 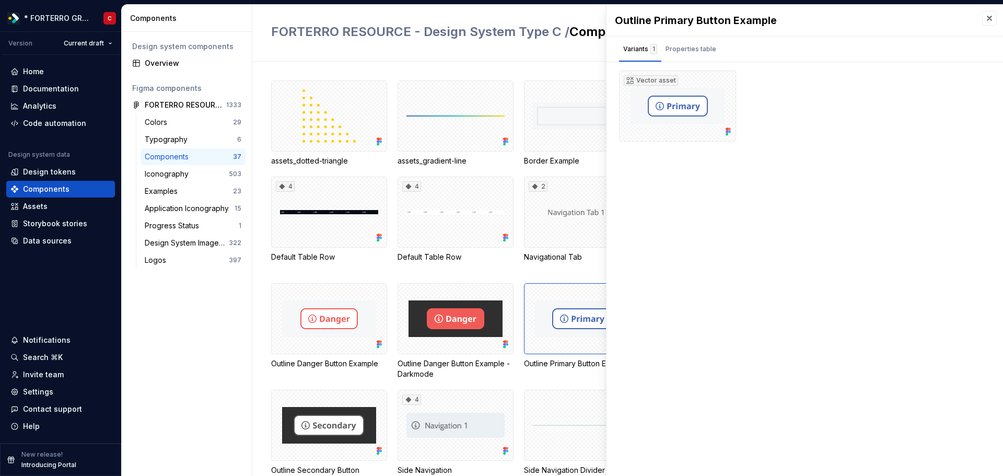 I want to click on a: FORTERRO RESOURCE - Design System Type C1333, so click(x=186, y=105).